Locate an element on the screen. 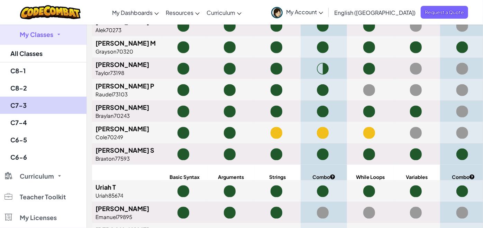 This screenshot has width=483, height=228. span: Uriah T is located at coordinates (106, 187).